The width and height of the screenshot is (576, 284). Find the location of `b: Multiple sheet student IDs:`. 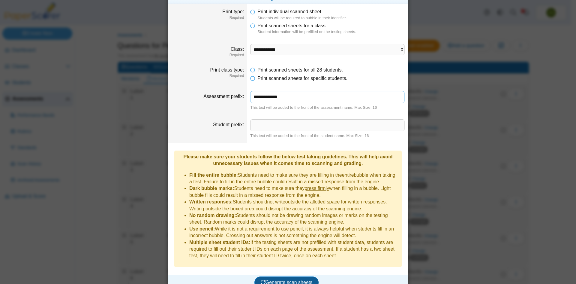

b: Multiple sheet student IDs: is located at coordinates (220, 242).